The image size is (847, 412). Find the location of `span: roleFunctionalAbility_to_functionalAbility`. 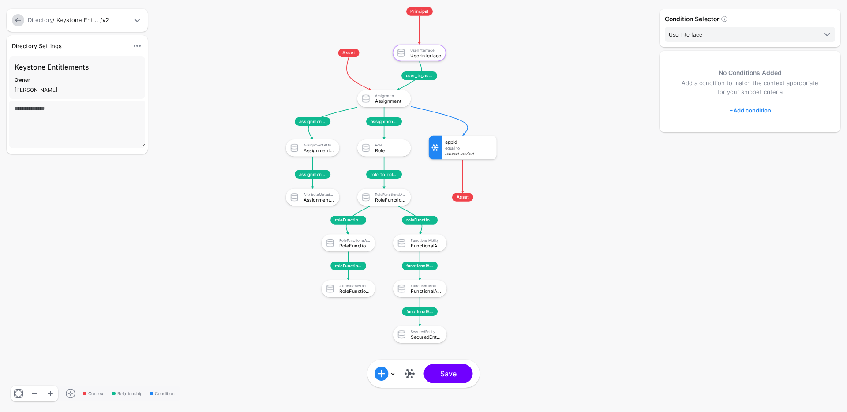

span: roleFunctionalAbility_to_functionalAbility is located at coordinates (419, 220).